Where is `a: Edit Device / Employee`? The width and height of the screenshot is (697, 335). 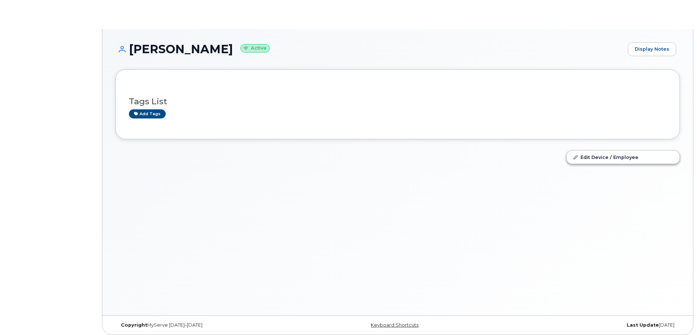
a: Edit Device / Employee is located at coordinates (623, 157).